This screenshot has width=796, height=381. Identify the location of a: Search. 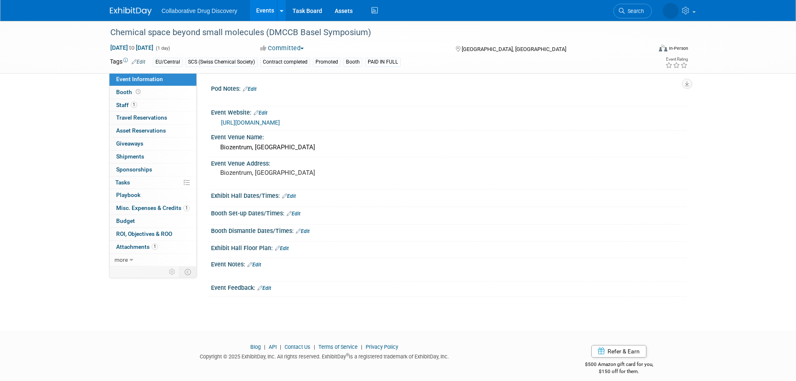
(633, 11).